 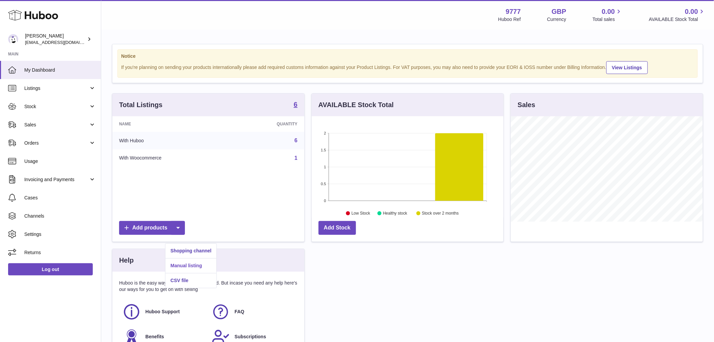 What do you see at coordinates (356, 105) in the screenshot?
I see `h3: AVAILABLE Stock Total` at bounding box center [356, 105].